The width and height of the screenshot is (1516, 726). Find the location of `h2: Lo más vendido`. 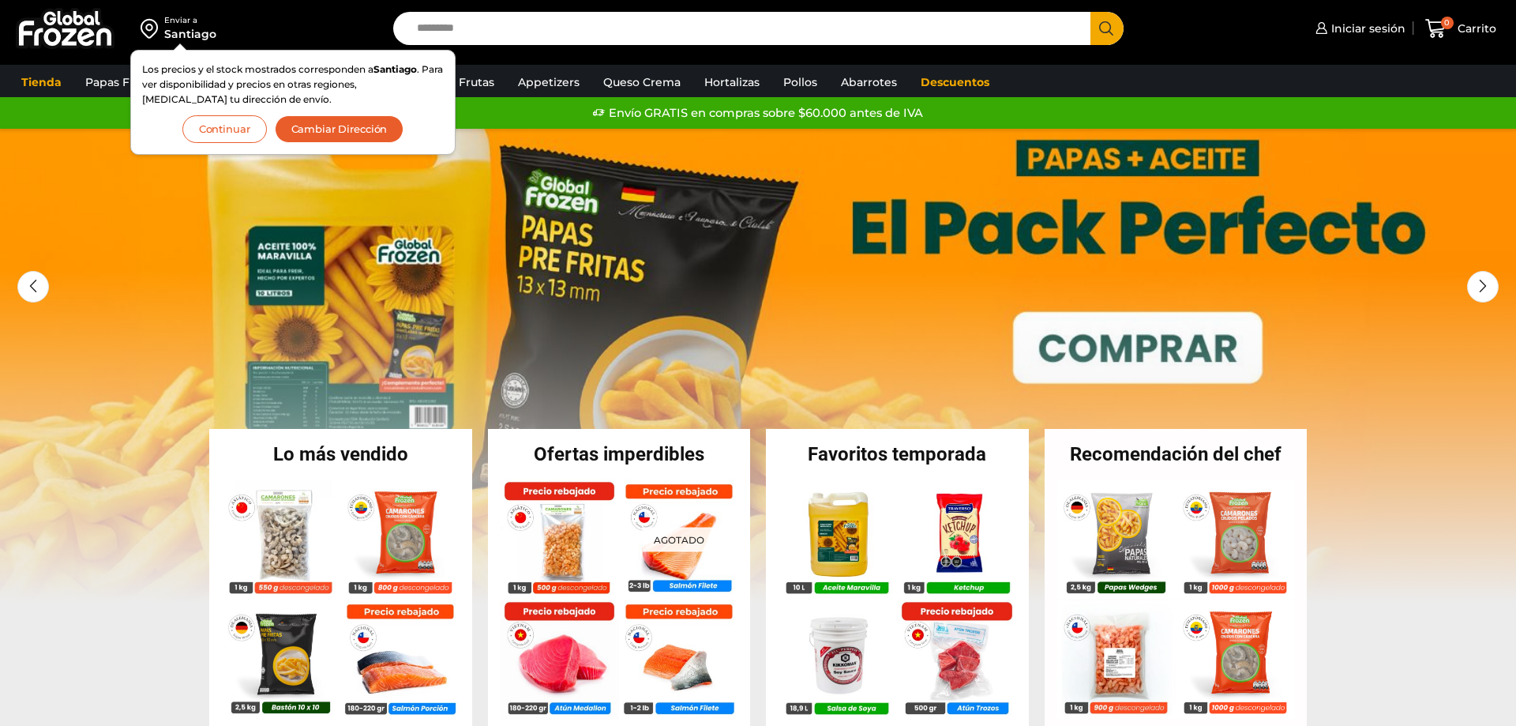

h2: Lo más vendido is located at coordinates (340, 454).